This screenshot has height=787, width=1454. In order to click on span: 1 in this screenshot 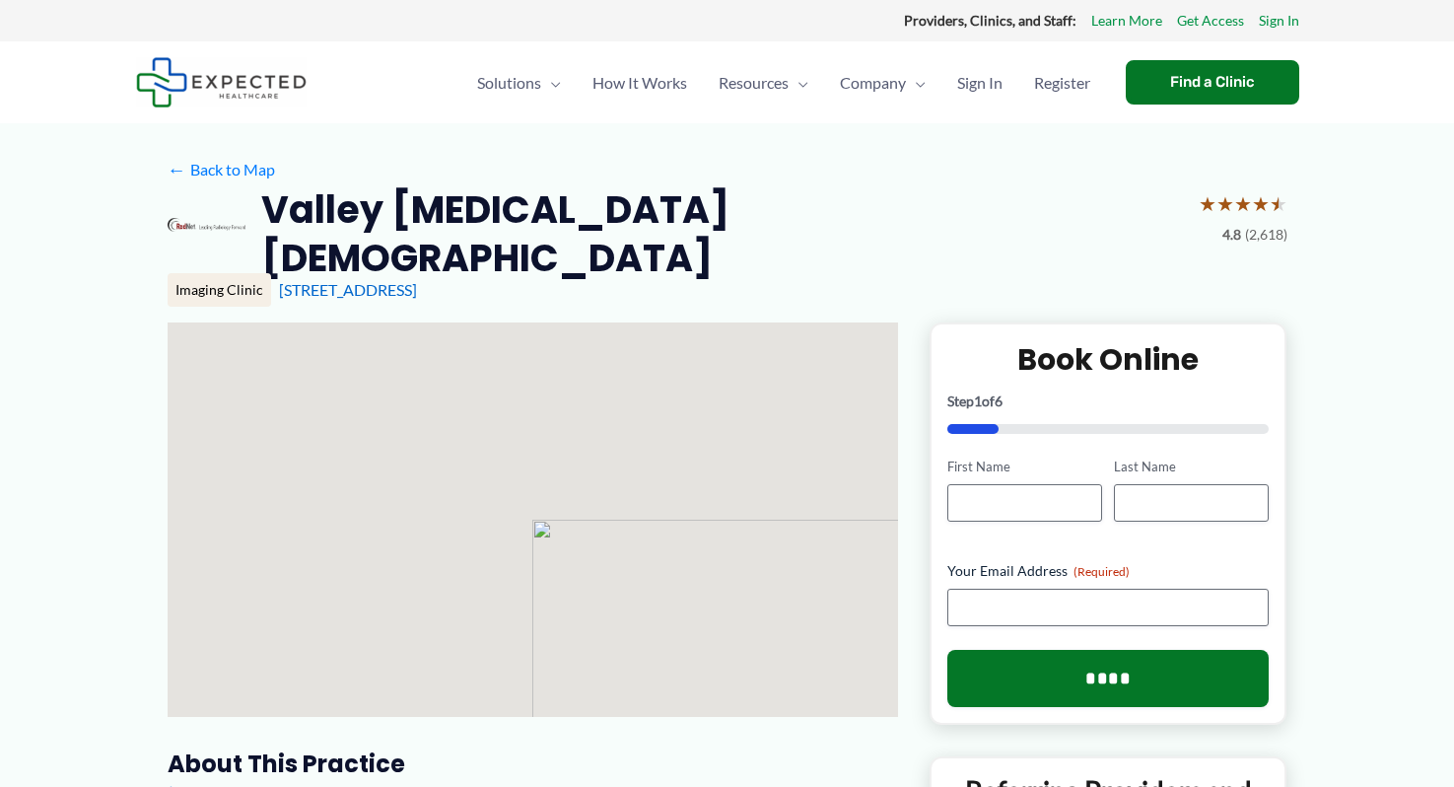, I will do `click(978, 400)`.